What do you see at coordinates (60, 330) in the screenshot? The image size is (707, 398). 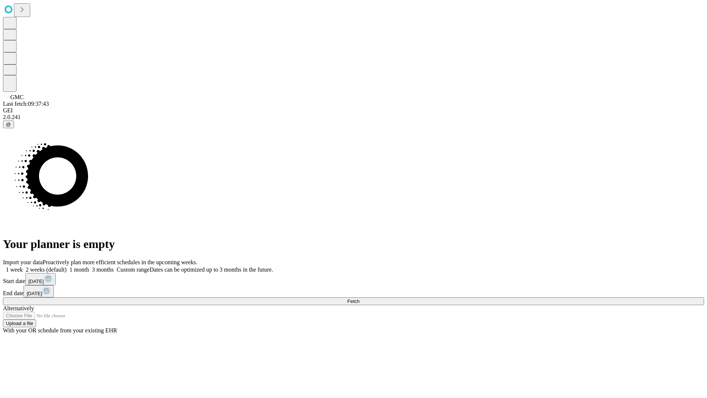 I see `span: With your OR schedule from your existing EHR` at bounding box center [60, 330].